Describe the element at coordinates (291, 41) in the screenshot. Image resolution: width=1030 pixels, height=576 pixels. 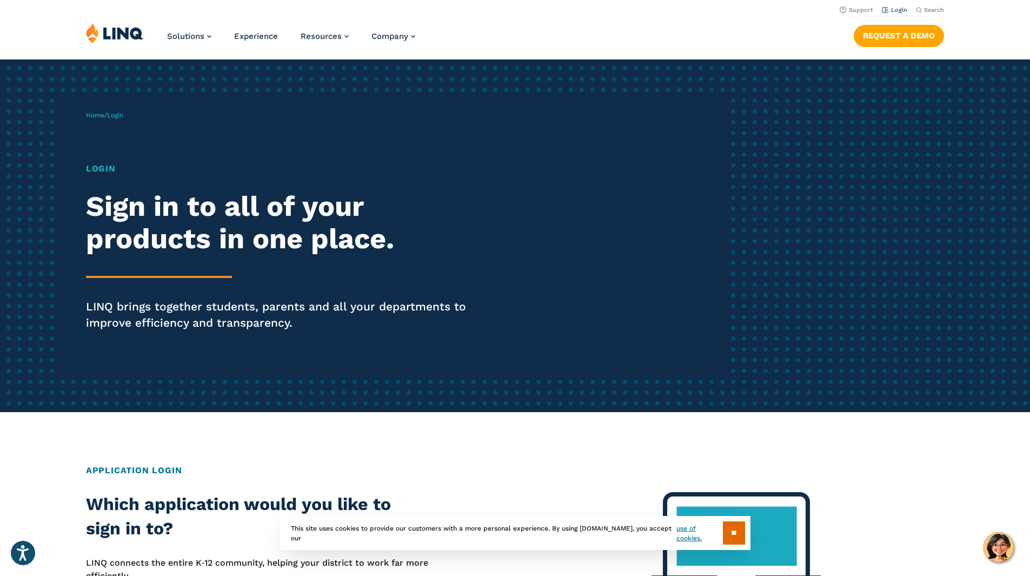
I see `nav: Primary Navigation` at that location.